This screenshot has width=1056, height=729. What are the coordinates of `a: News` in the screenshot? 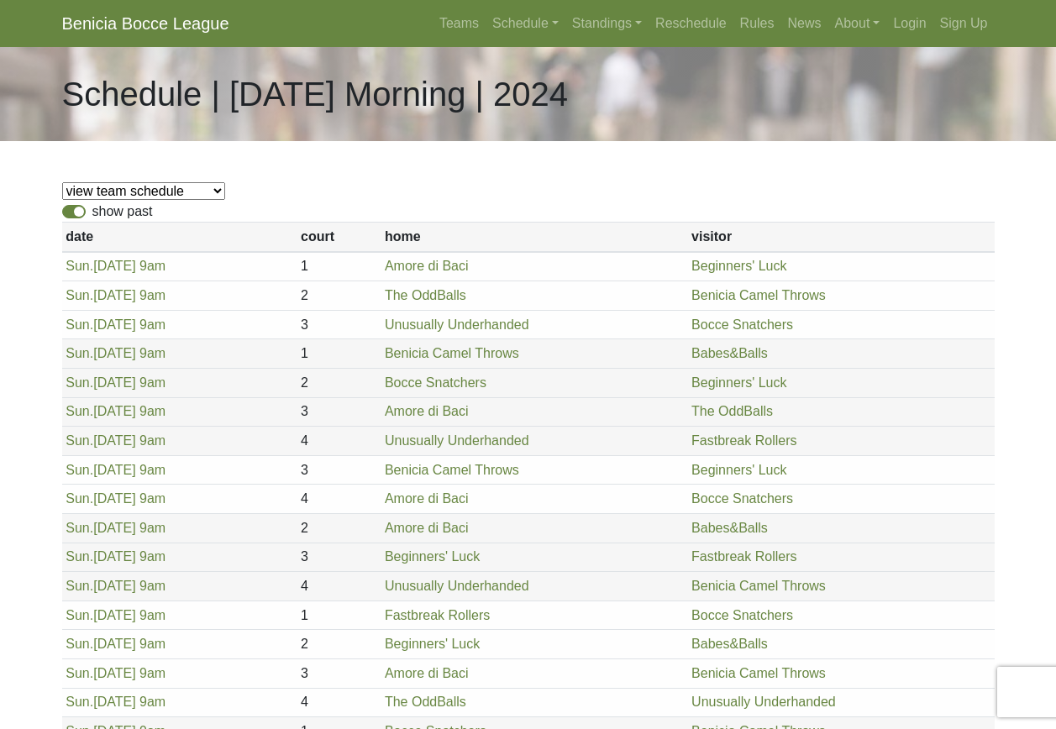 It's located at (805, 24).